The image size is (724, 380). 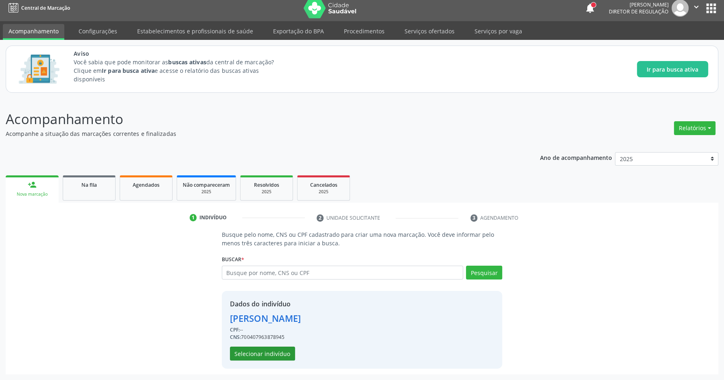 What do you see at coordinates (576, 157) in the screenshot?
I see `p: Ano de acompanhamento` at bounding box center [576, 157].